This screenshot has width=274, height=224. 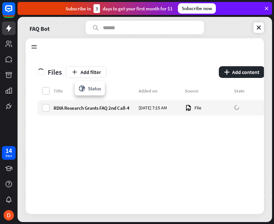 I want to click on i: plus, so click(x=227, y=72).